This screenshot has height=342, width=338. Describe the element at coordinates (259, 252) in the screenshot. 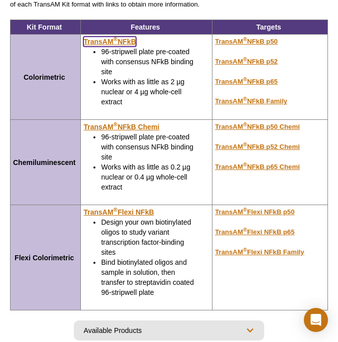

I see `u: TransAM Flexi NFkB Family` at that location.